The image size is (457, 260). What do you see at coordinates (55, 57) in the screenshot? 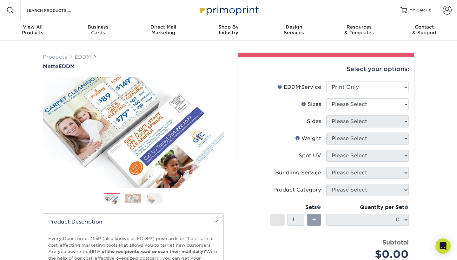
I see `a: Products` at bounding box center [55, 57].